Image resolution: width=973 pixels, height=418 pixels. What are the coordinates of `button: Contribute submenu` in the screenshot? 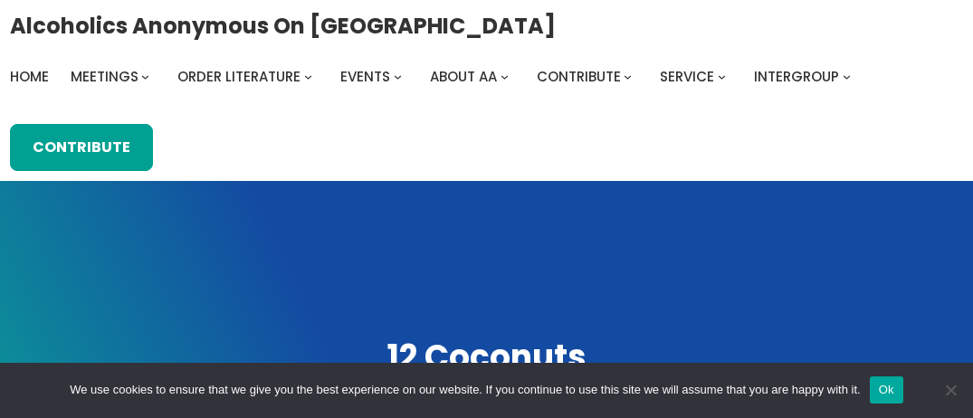 It's located at (627, 76).